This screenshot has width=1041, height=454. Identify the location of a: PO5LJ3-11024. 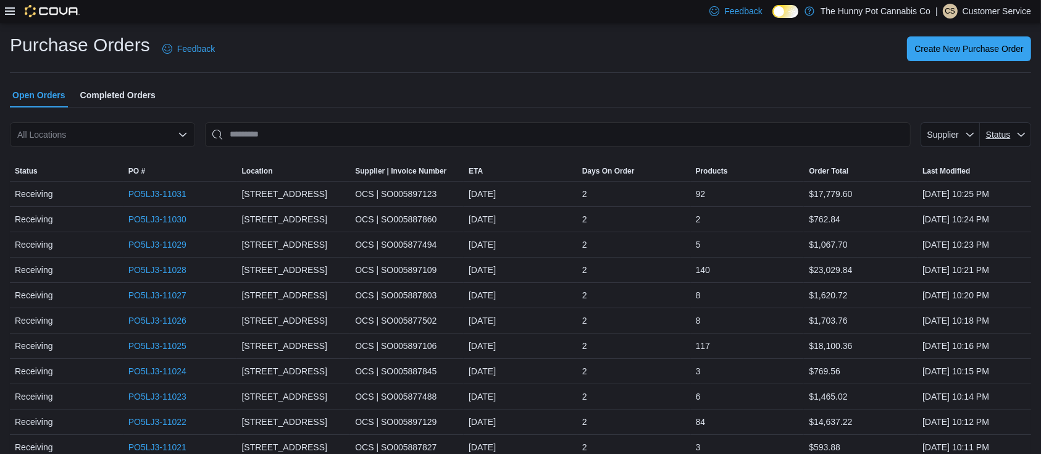
(158, 371).